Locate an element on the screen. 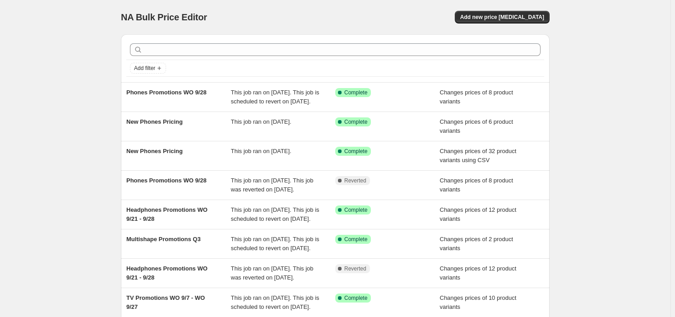 This screenshot has height=317, width=675. span: Add filter is located at coordinates (144, 68).